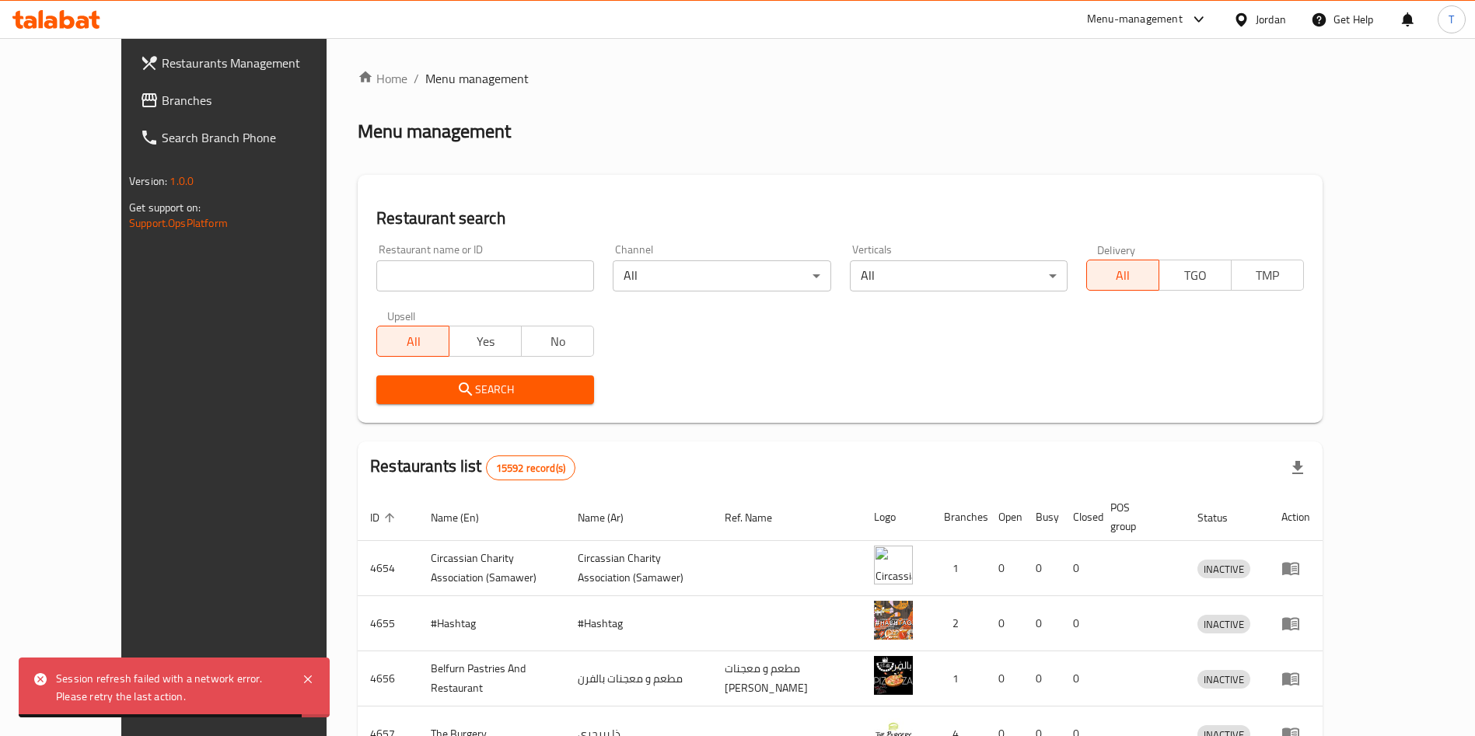  What do you see at coordinates (485, 390) in the screenshot?
I see `span: Search` at bounding box center [485, 390].